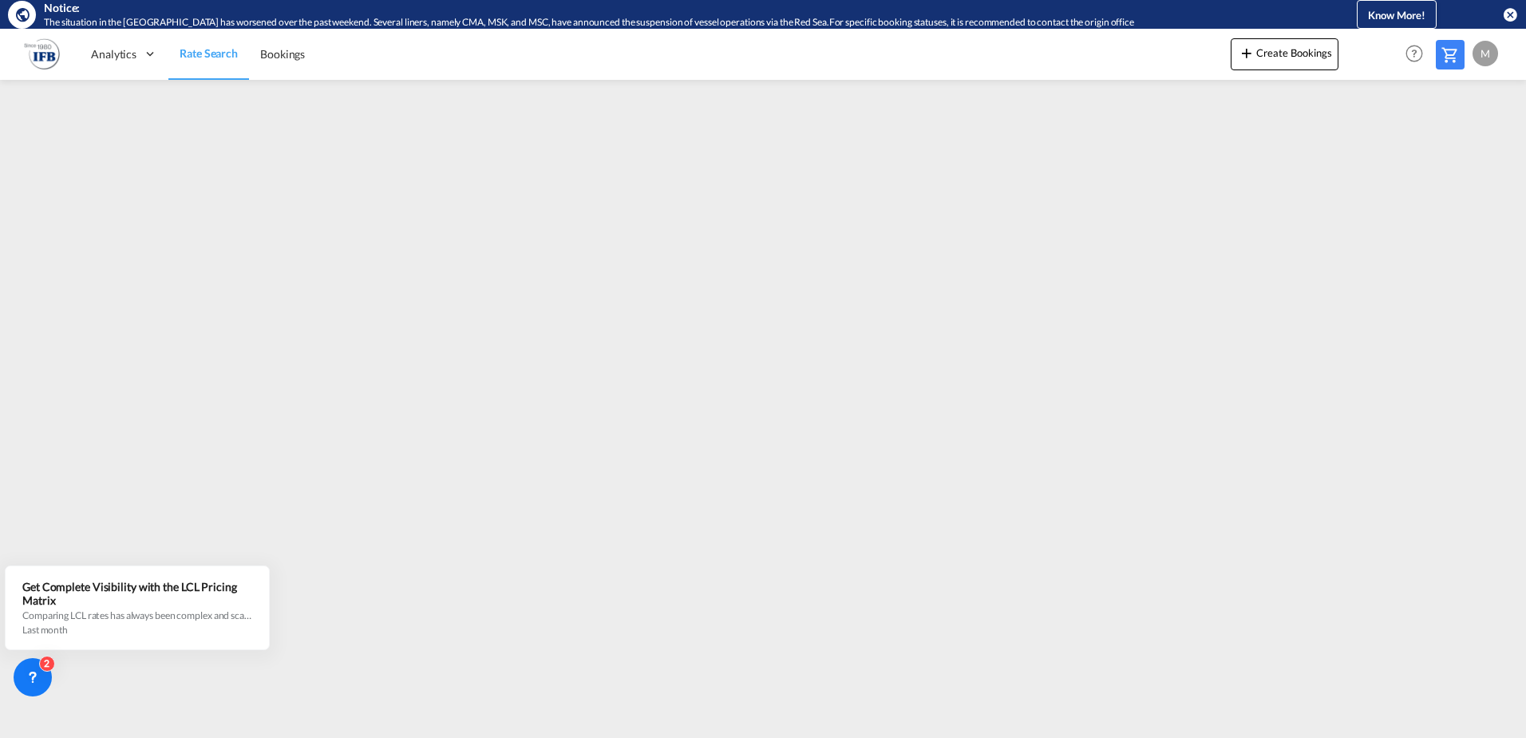  I want to click on div: Analytics, so click(124, 53).